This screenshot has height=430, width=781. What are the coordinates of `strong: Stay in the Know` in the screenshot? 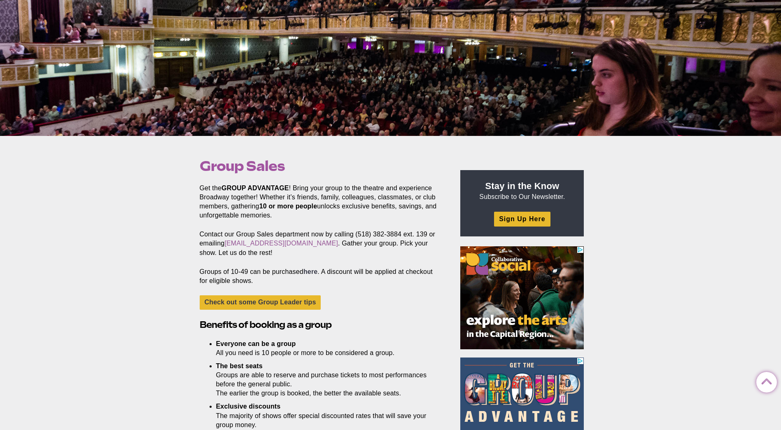 It's located at (523, 186).